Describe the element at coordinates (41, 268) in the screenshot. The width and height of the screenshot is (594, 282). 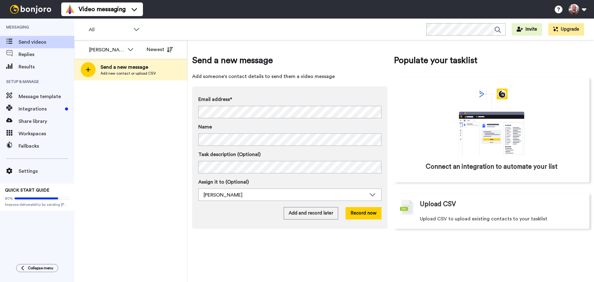
I see `span: Collapse menu` at that location.